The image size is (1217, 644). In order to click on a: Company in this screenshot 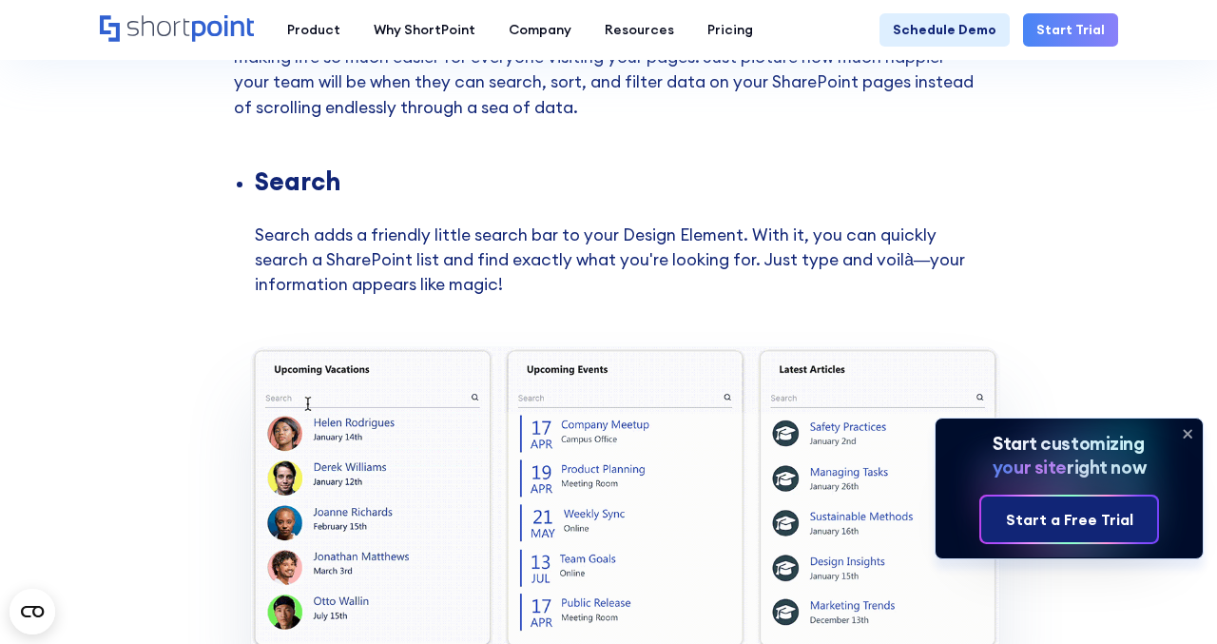, I will do `click(540, 29)`.